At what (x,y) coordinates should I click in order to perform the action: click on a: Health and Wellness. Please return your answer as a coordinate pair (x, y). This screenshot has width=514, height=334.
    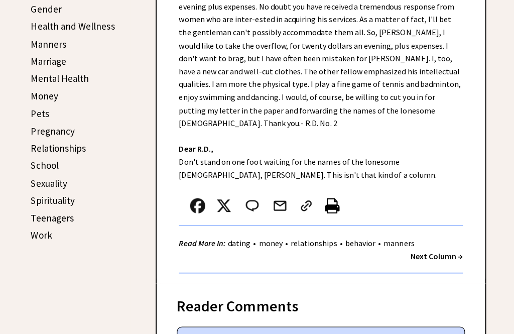
    Looking at the image, I should click on (73, 26).